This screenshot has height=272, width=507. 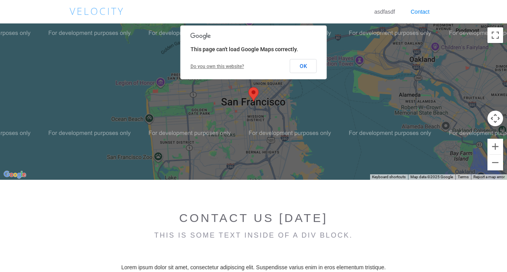 What do you see at coordinates (495, 35) in the screenshot?
I see `button: Toggle fullscreen view` at bounding box center [495, 35].